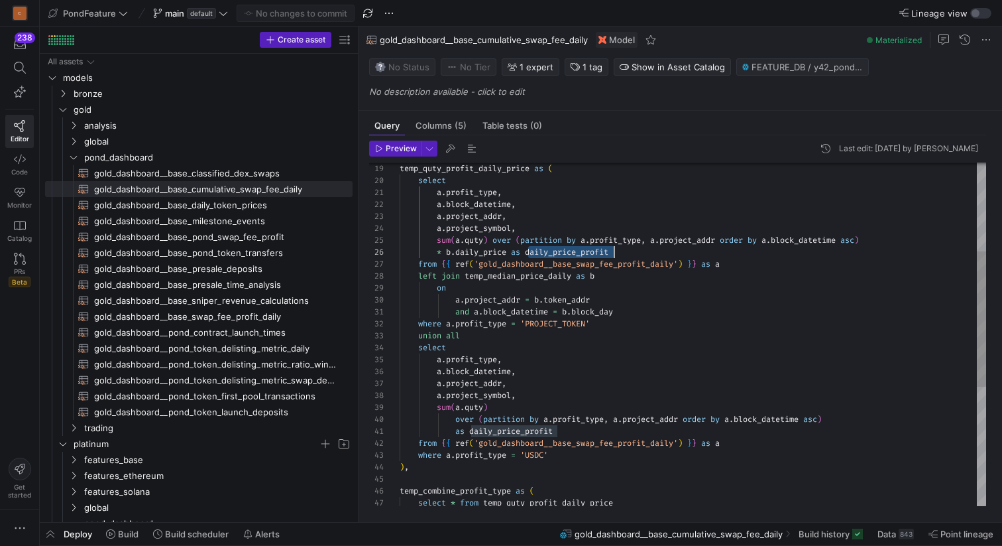  I want to click on span: gold_dashboard__pond_token_launch_deposits​​​​​​​​​​, so click(215, 412).